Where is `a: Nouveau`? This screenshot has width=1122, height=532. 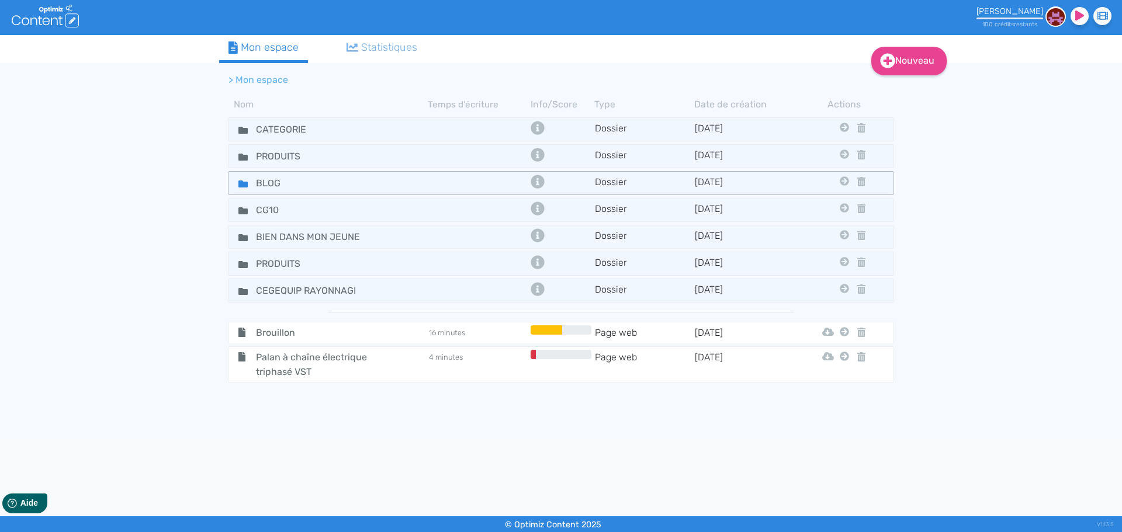
a: Nouveau is located at coordinates (909, 61).